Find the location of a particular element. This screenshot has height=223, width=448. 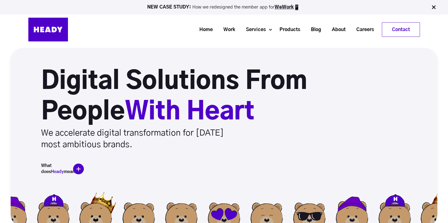

img: app emoji is located at coordinates (297, 7).